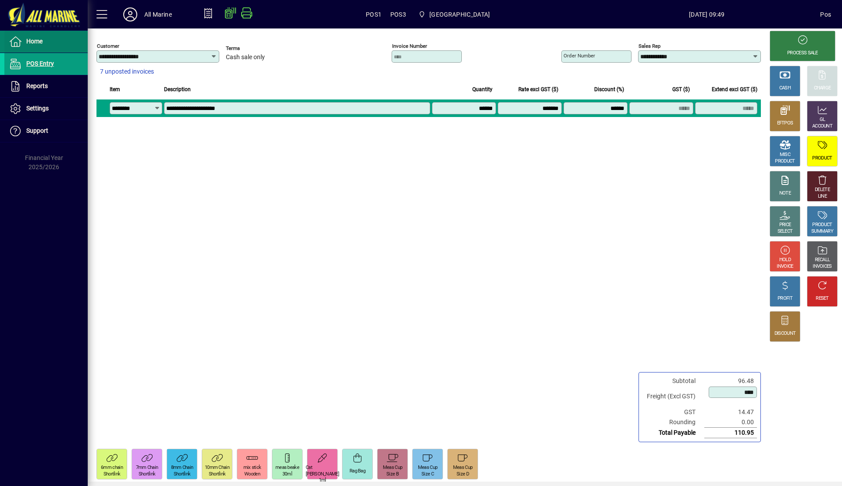  I want to click on div: meas beake, so click(287, 468).